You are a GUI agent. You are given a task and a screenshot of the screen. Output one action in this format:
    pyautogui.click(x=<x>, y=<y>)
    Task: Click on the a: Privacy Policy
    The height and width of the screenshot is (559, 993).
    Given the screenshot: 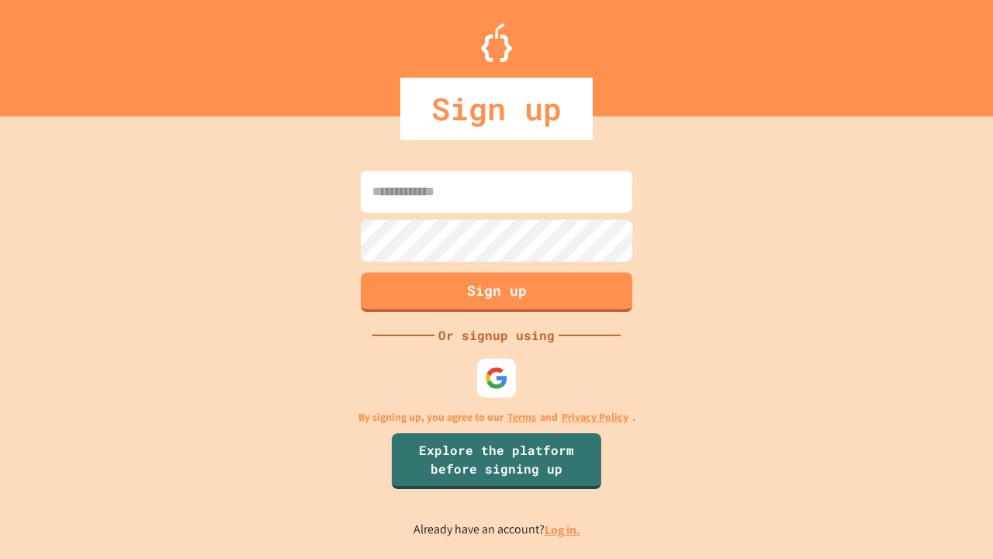 What is the action you would take?
    pyautogui.click(x=595, y=417)
    